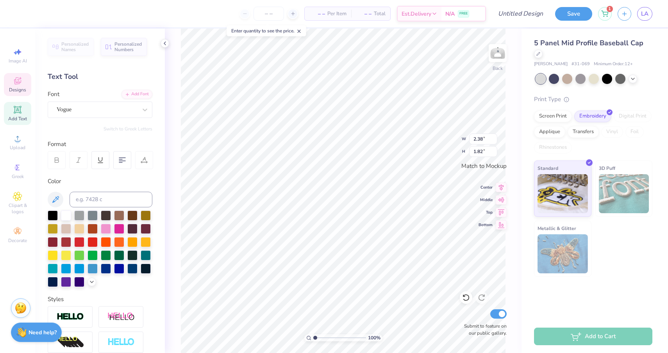 The height and width of the screenshot is (353, 668). I want to click on div: Text Tool, so click(100, 77).